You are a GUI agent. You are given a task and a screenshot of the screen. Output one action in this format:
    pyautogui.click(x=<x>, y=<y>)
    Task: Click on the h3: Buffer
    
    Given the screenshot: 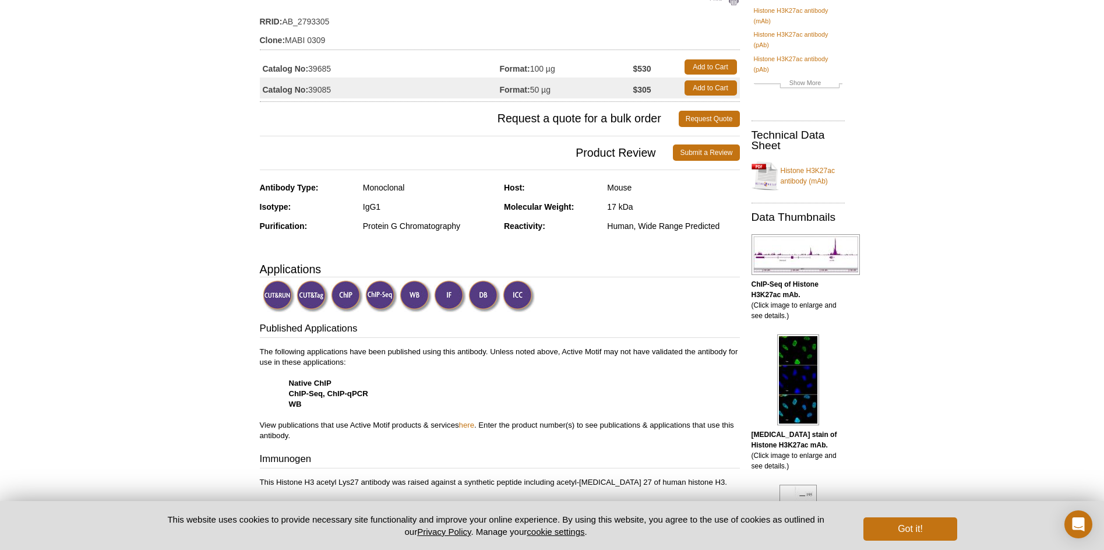 What is the action you would take?
    pyautogui.click(x=500, y=508)
    